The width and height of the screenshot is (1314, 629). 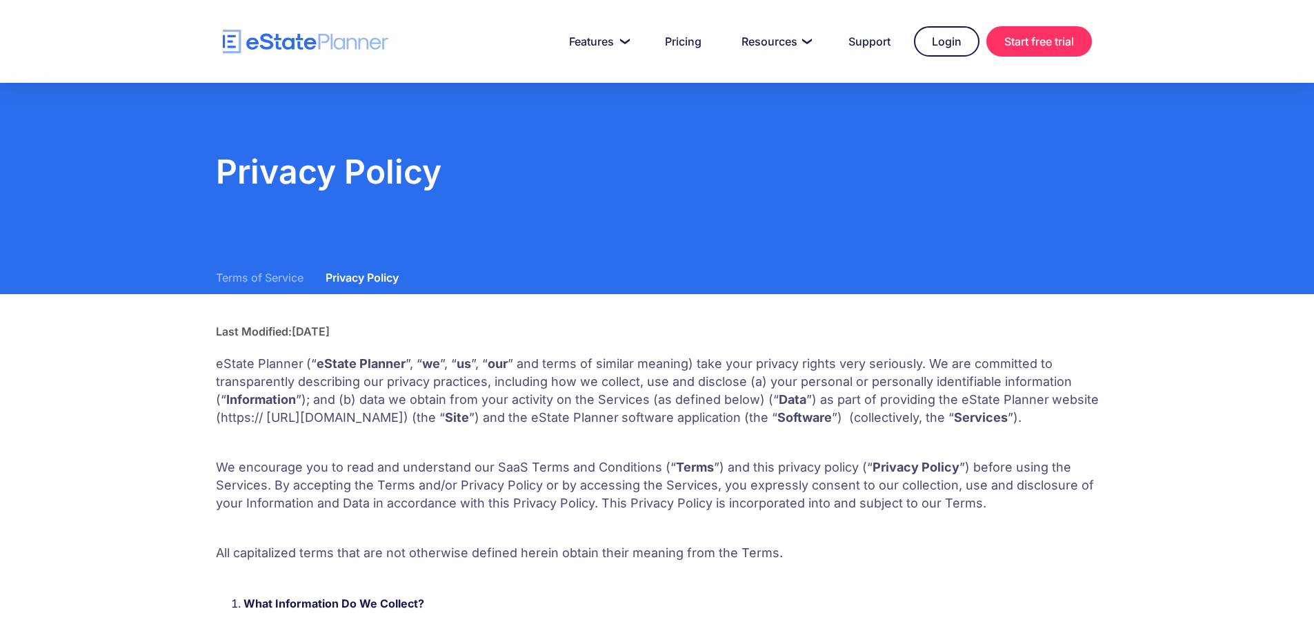 I want to click on div: Privacy Policy, so click(x=362, y=277).